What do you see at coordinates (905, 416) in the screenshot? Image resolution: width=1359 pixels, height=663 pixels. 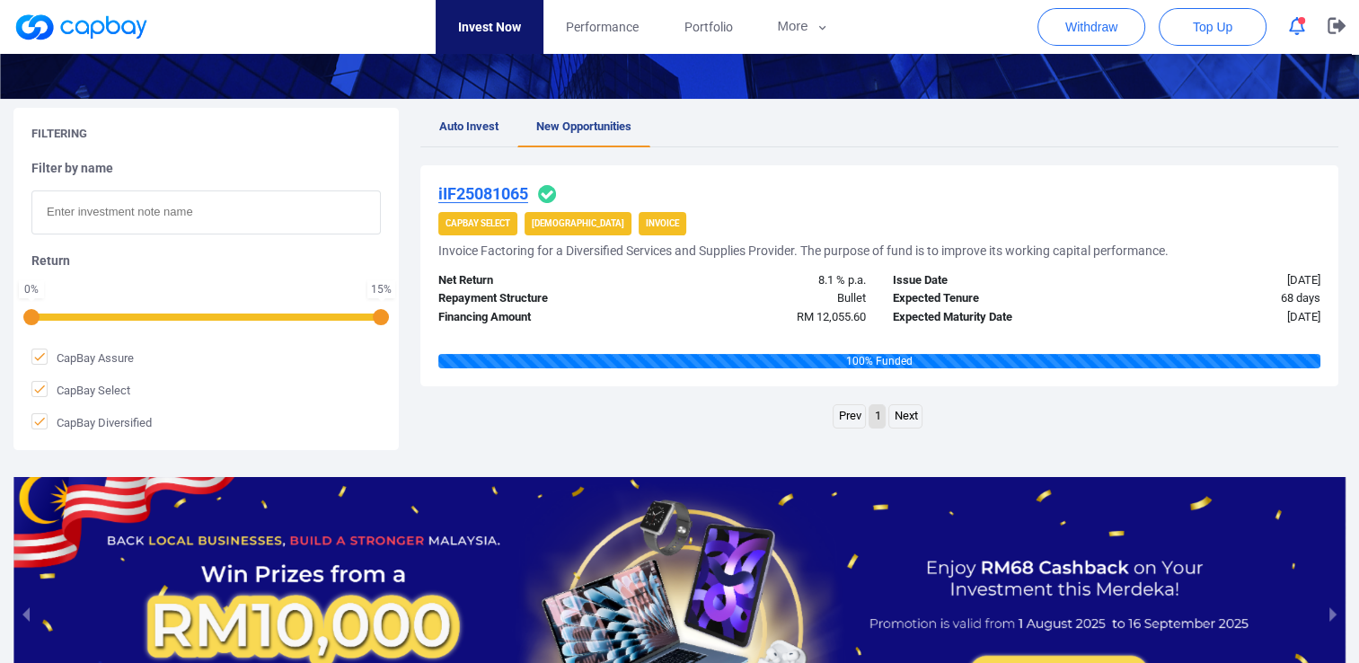 I see `a: Next page` at bounding box center [905, 416].